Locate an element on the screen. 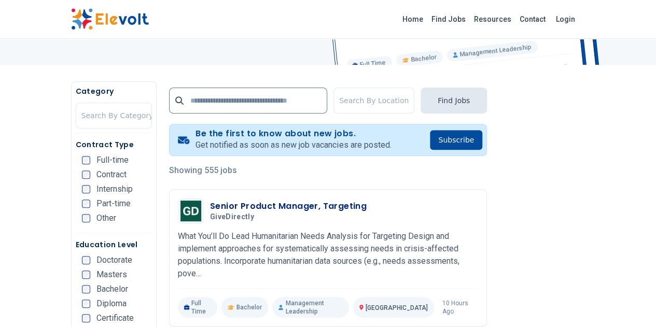 The image size is (656, 327). button: Find Jobs is located at coordinates (454, 101).